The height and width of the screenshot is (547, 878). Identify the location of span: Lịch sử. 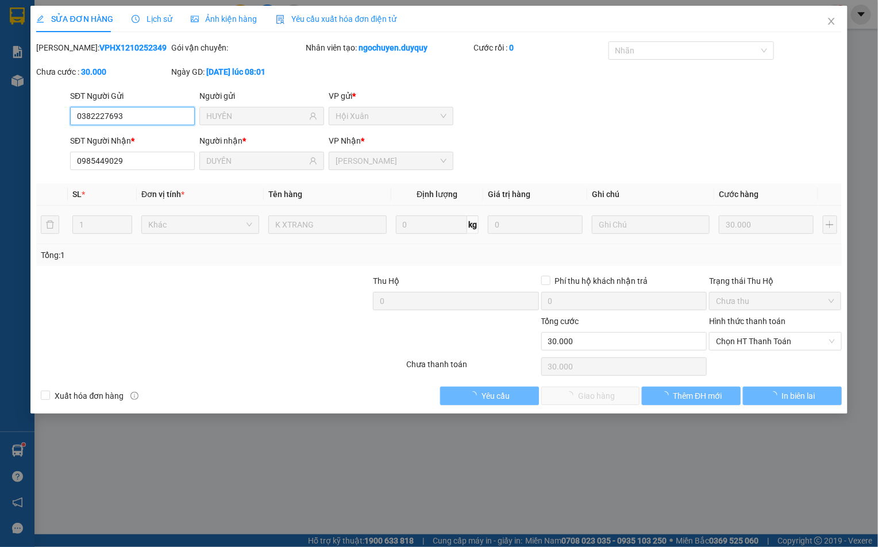
(152, 19).